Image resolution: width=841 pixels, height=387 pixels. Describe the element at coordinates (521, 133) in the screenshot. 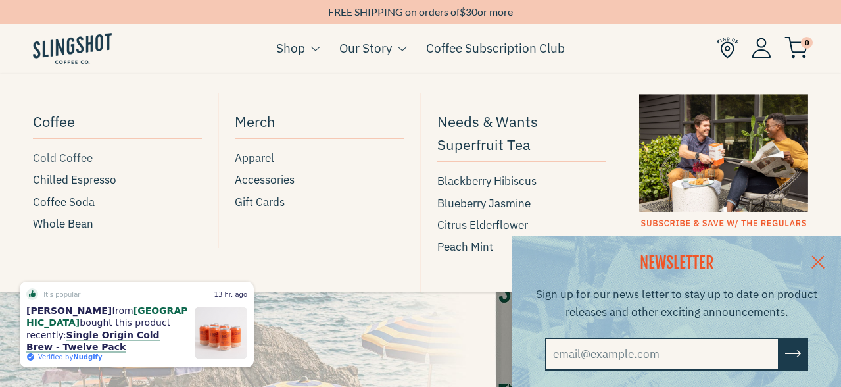

I see `span: Needs & Wants Superfruit Tea` at that location.